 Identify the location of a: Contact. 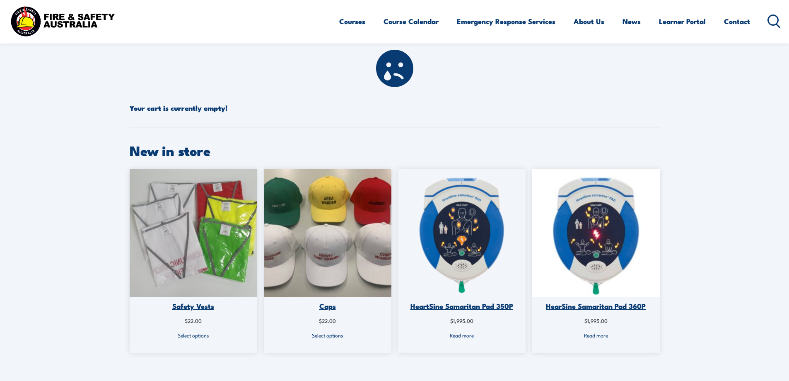
(737, 21).